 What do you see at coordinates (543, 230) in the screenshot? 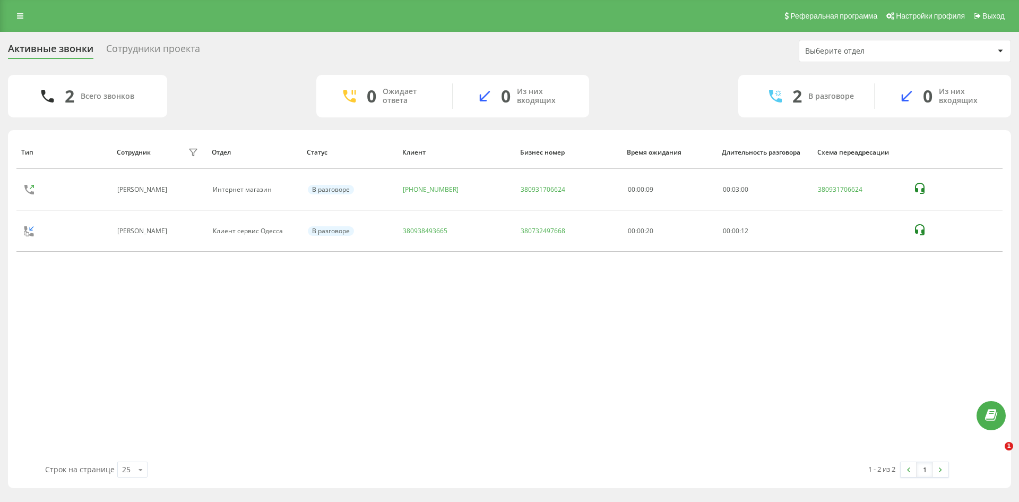
I see `a: 380732497668` at bounding box center [543, 230].